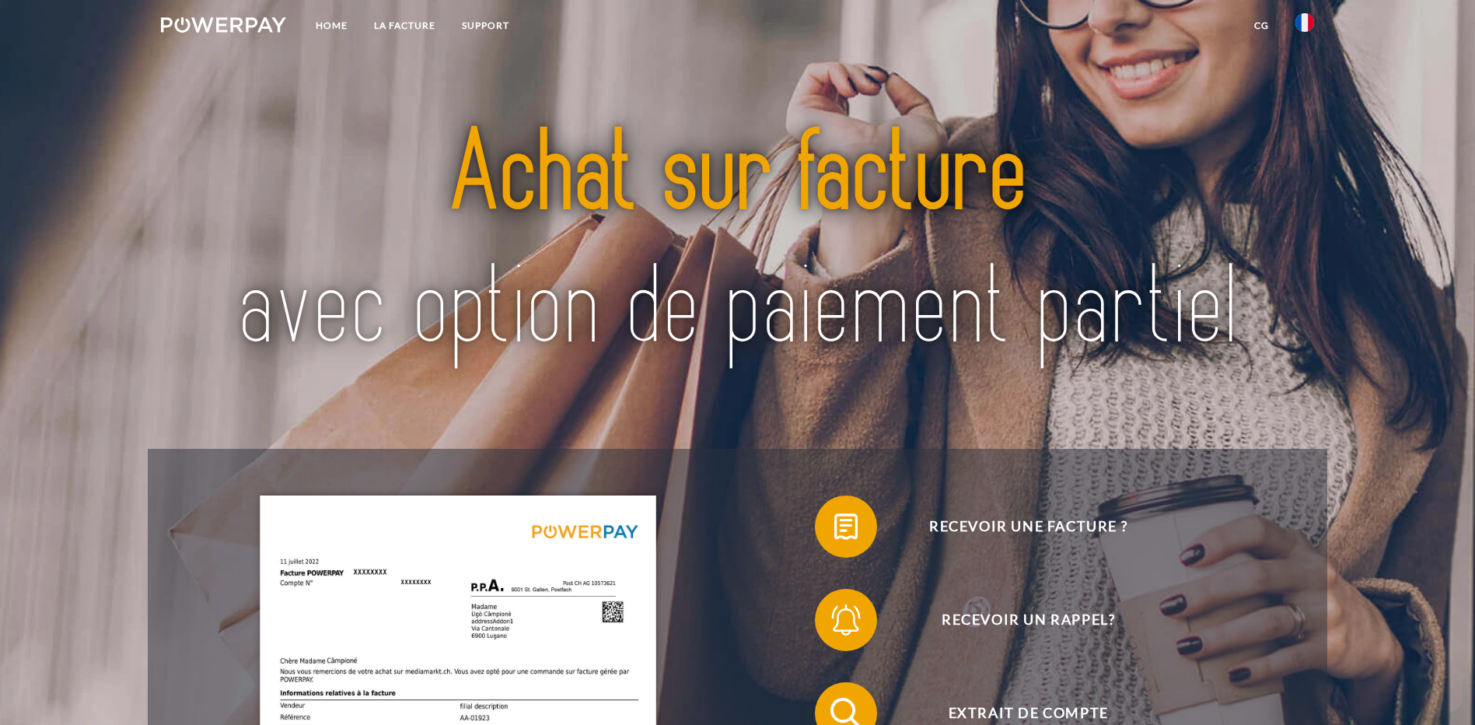 This screenshot has width=1475, height=725. I want to click on img: logo-powerpay-white.svg, so click(223, 25).